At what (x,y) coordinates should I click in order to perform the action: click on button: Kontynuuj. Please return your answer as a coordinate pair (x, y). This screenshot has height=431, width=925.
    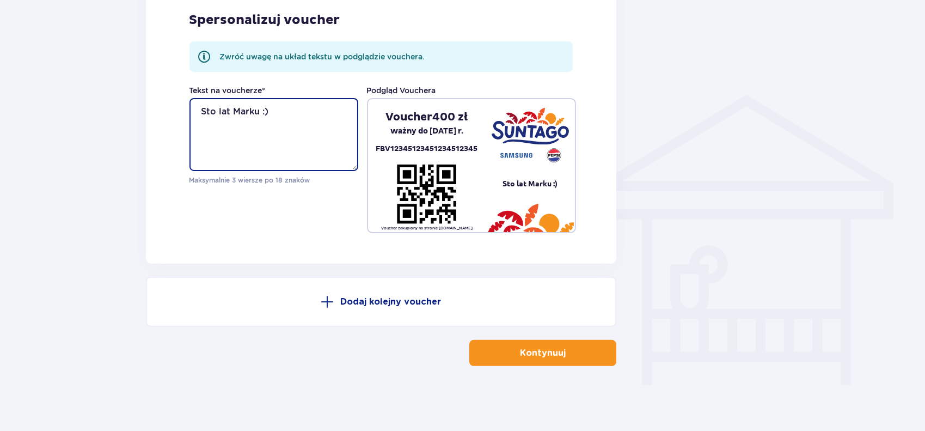
    Looking at the image, I should click on (543, 353).